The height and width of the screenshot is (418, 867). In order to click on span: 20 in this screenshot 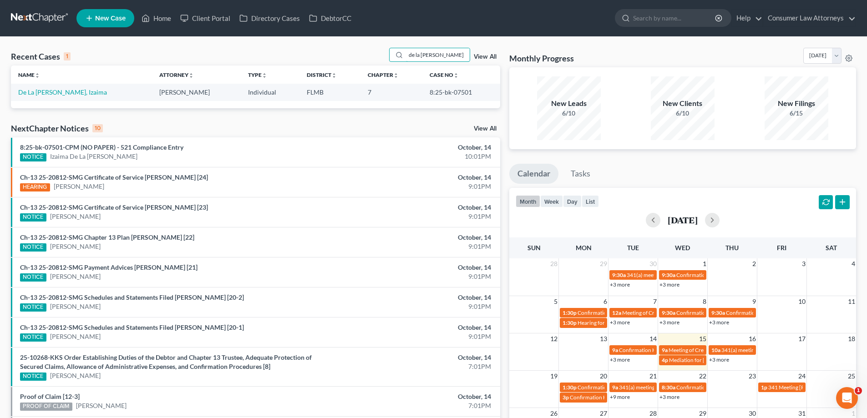, I will do `click(603, 376)`.